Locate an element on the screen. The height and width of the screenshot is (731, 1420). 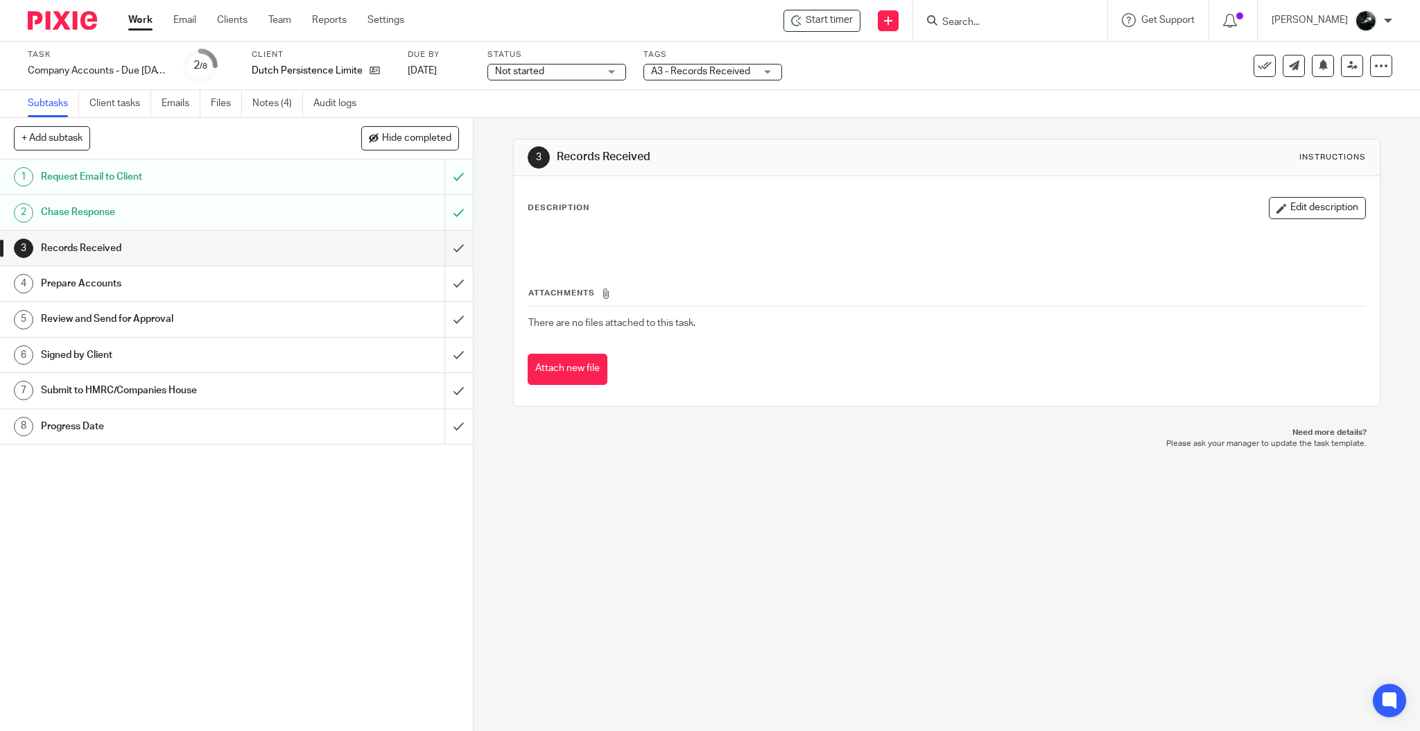
p: Dutch Persistence Limited is located at coordinates (307, 71).